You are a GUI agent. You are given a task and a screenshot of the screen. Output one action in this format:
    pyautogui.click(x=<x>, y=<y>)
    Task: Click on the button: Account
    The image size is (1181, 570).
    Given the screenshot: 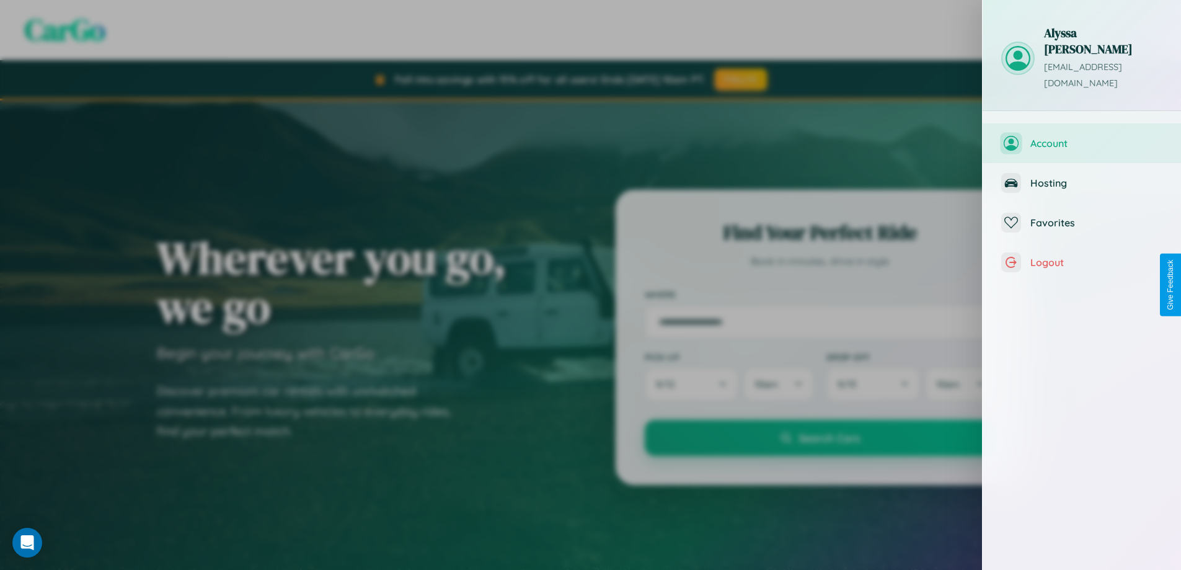 What is the action you would take?
    pyautogui.click(x=1082, y=143)
    